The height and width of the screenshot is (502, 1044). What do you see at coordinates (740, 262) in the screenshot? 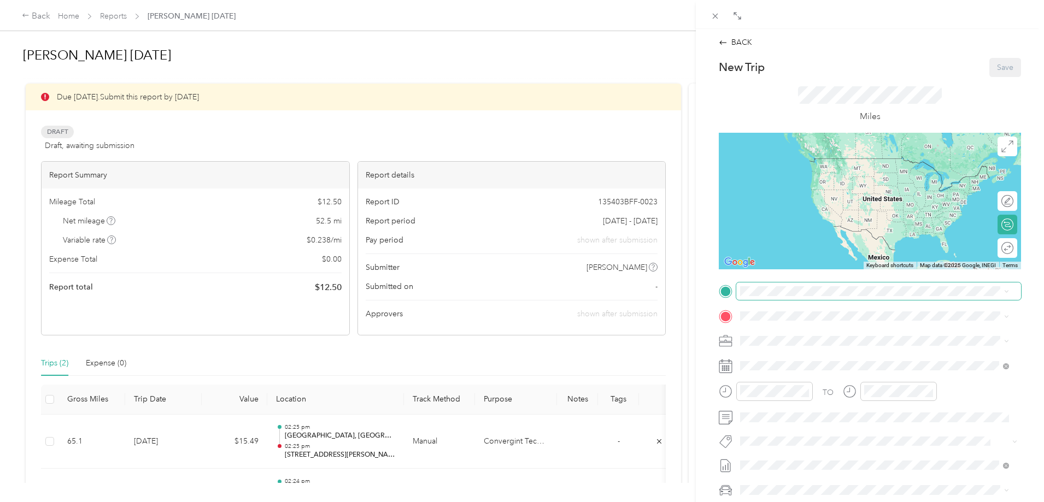
I see `img: Google` at bounding box center [740, 262].